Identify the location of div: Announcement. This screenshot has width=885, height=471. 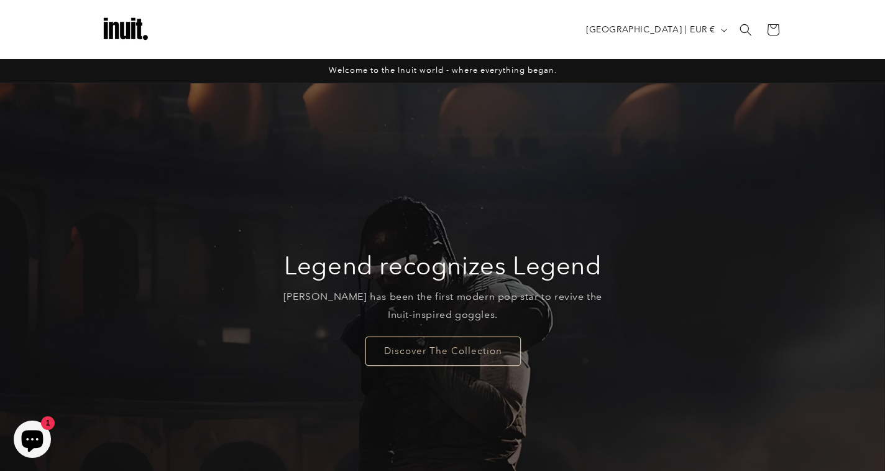
(443, 71).